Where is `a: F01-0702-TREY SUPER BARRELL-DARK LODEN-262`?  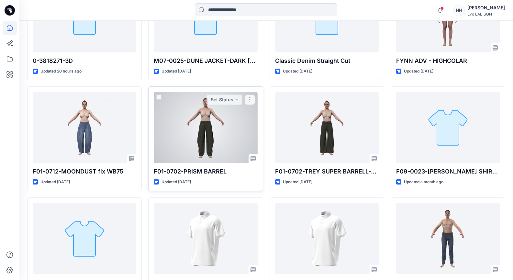
a: F01-0702-TREY SUPER BARRELL-DARK LODEN-262 is located at coordinates (327, 127).